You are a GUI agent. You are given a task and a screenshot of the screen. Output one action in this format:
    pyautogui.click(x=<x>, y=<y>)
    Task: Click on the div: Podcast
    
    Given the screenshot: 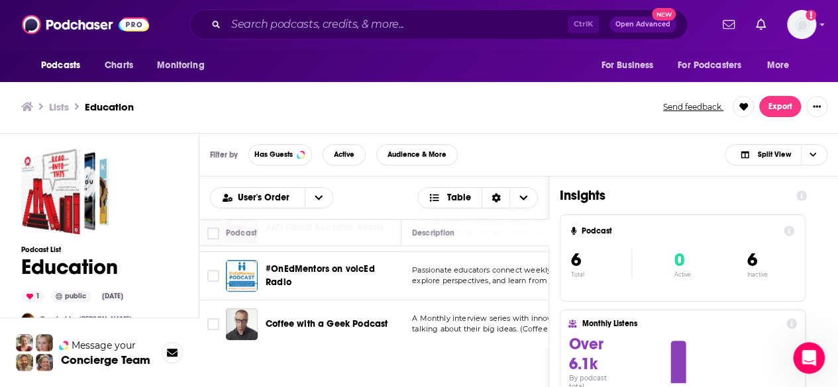 What is the action you would take?
    pyautogui.click(x=241, y=233)
    